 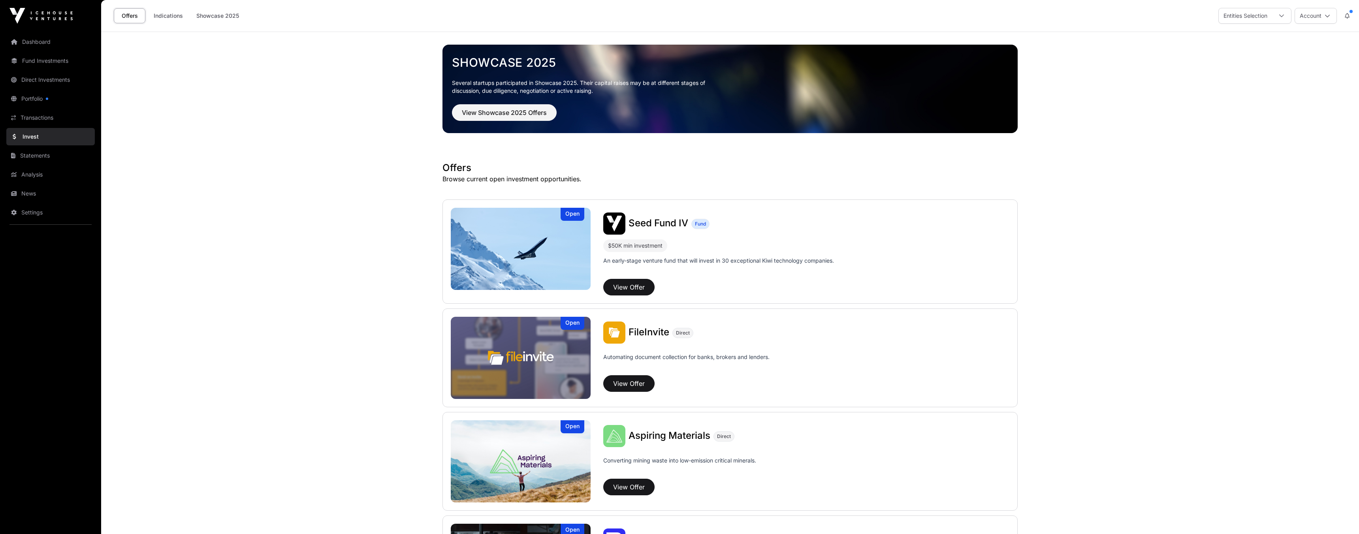 What do you see at coordinates (504, 113) in the screenshot?
I see `span: View Showcase 2025 Offers` at bounding box center [504, 113].